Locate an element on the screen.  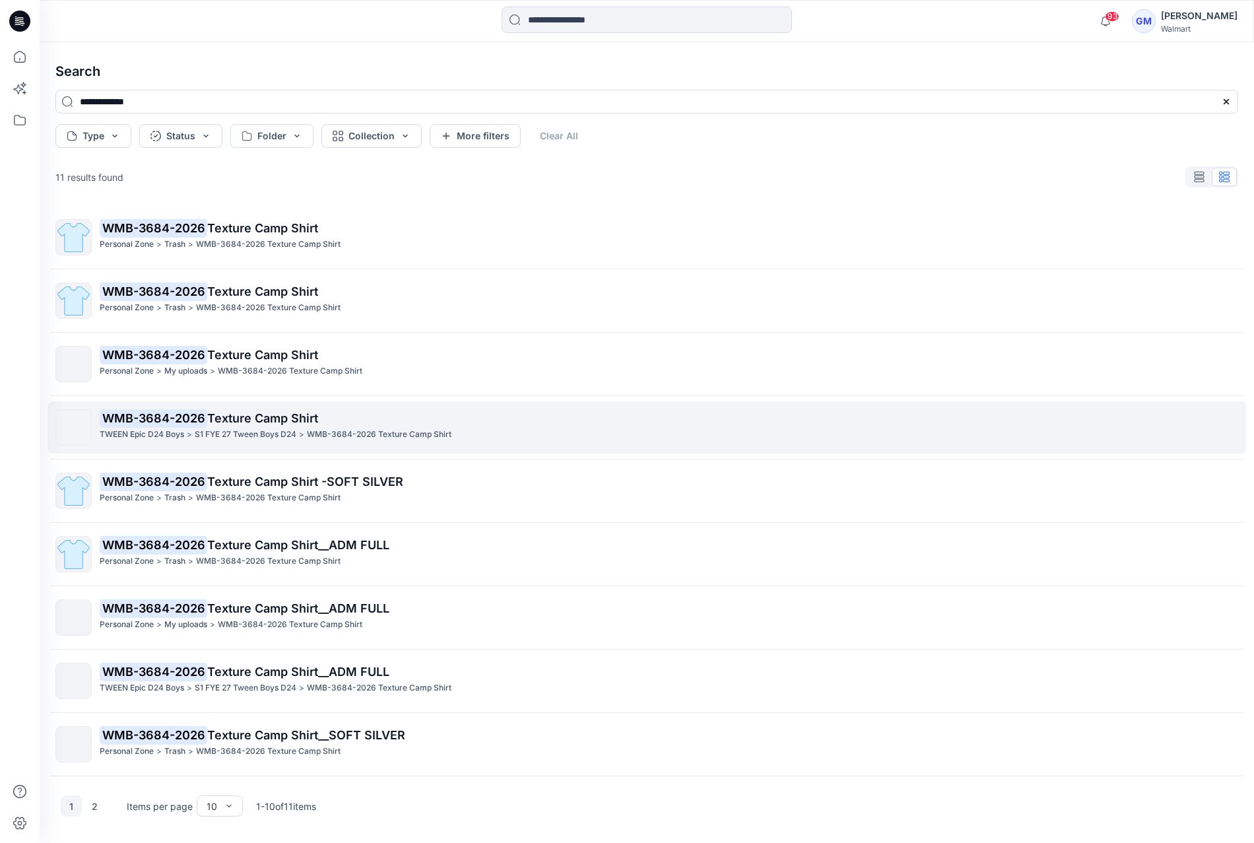
a: WMB-3684-2026Texture Camp Shirt__ADM FULLPersonal Zone>Trash>WMB-3684-2026 Texture Camp Shirt is located at coordinates (647, 554).